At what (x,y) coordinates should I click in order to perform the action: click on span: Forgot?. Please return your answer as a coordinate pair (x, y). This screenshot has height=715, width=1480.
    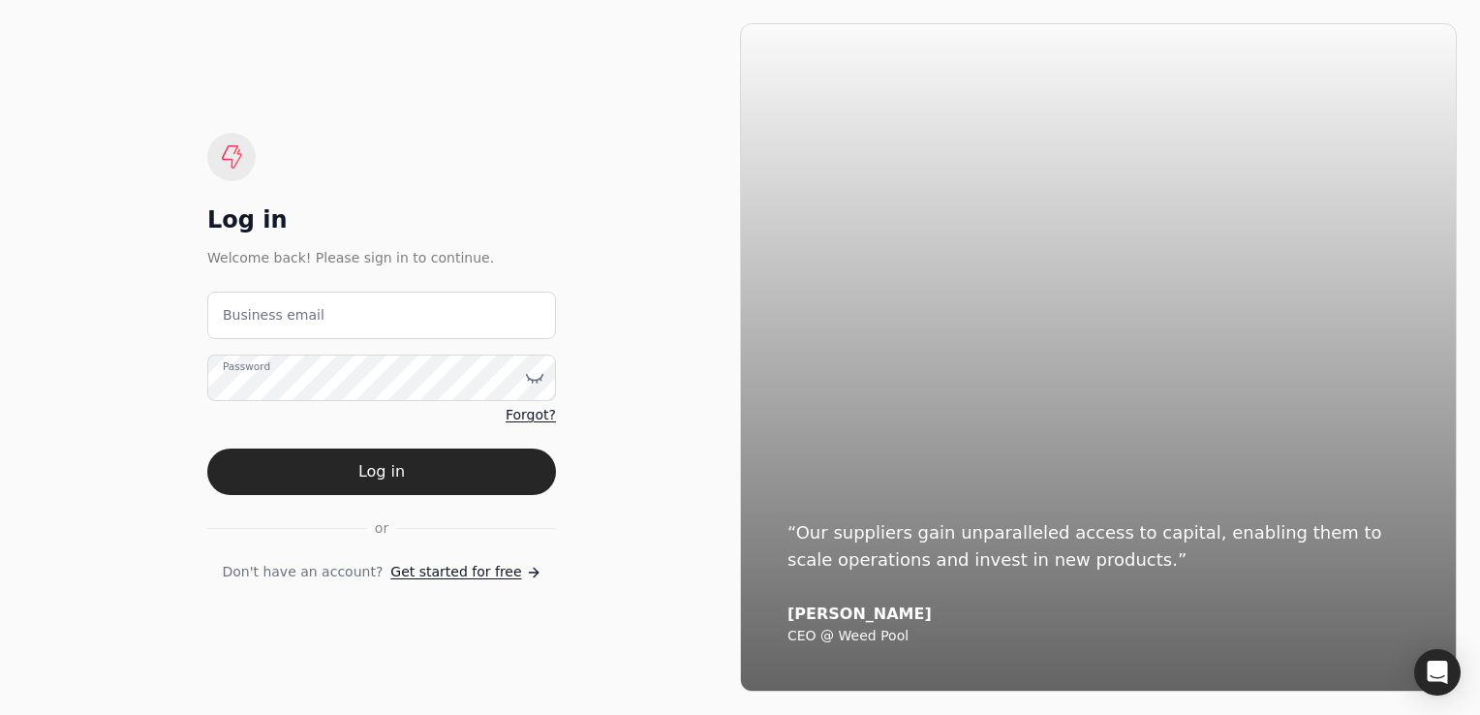
    Looking at the image, I should click on (531, 415).